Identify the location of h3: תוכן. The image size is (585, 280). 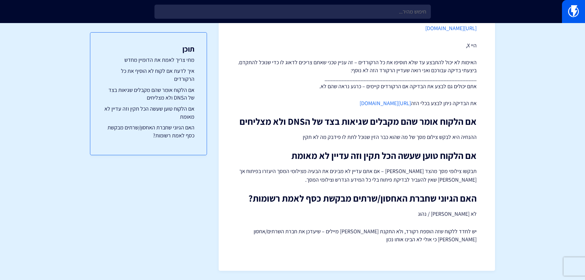
(148, 49).